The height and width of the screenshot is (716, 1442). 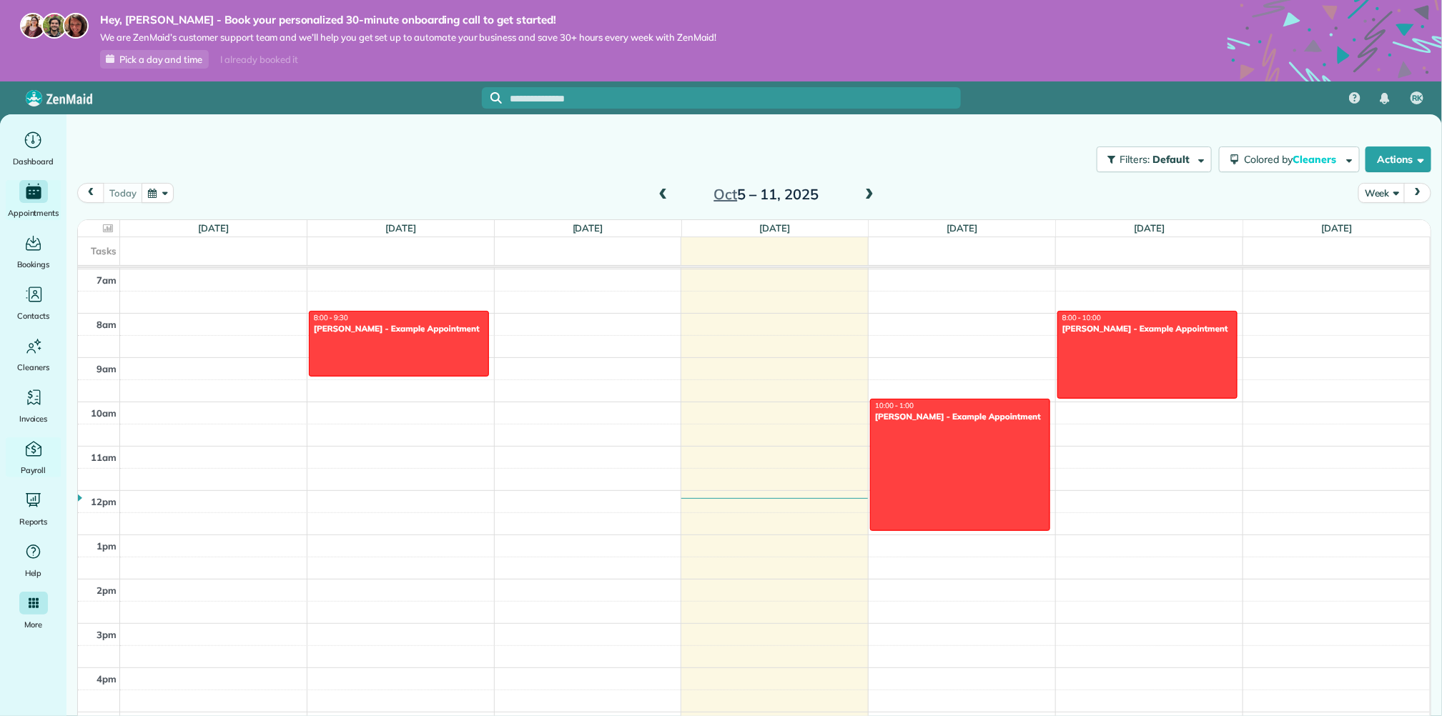 I want to click on button: Week, so click(x=1381, y=192).